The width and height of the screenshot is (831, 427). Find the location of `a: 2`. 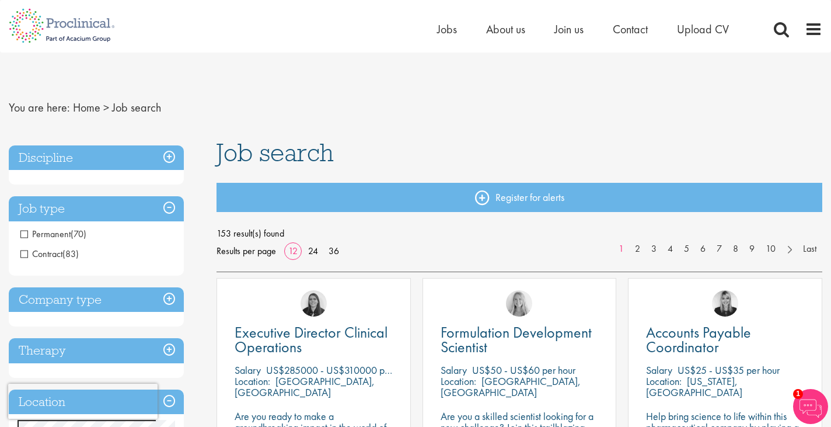

a: 2 is located at coordinates (637, 249).